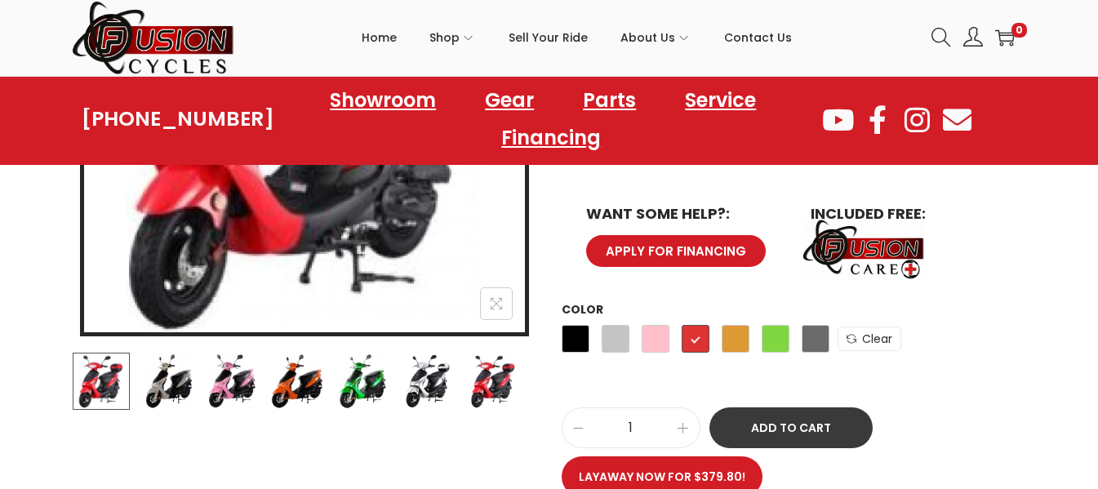 The image size is (1098, 489). I want to click on a: Service, so click(720, 100).